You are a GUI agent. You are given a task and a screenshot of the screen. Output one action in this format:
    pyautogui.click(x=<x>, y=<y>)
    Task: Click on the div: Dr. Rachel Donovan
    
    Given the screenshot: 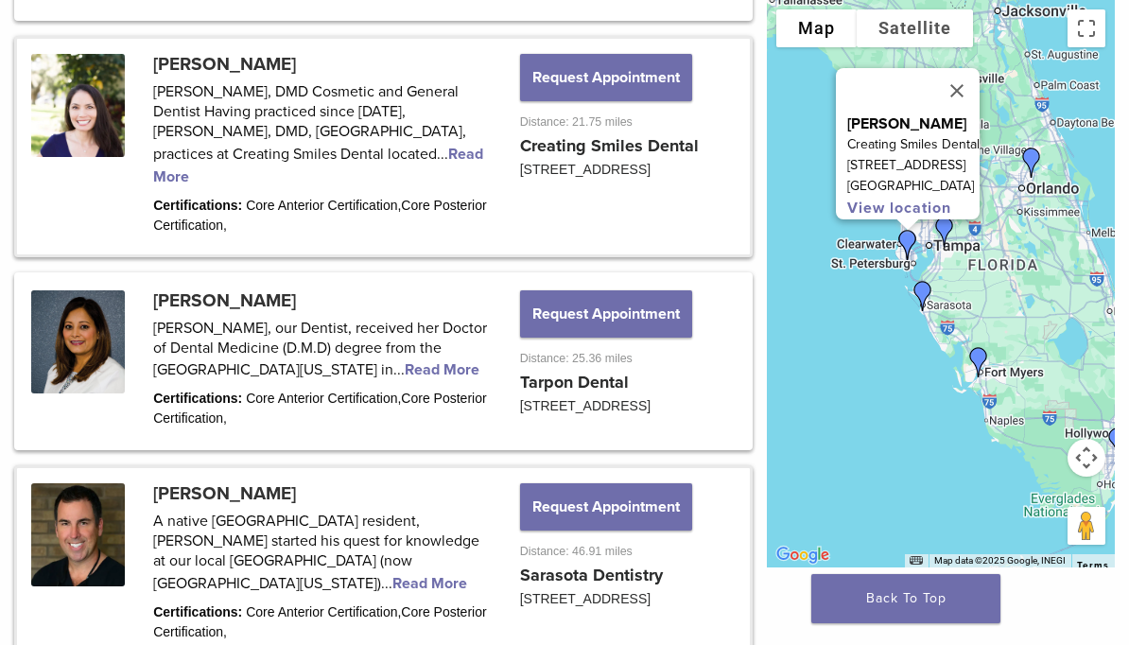 What is the action you would take?
    pyautogui.click(x=979, y=362)
    